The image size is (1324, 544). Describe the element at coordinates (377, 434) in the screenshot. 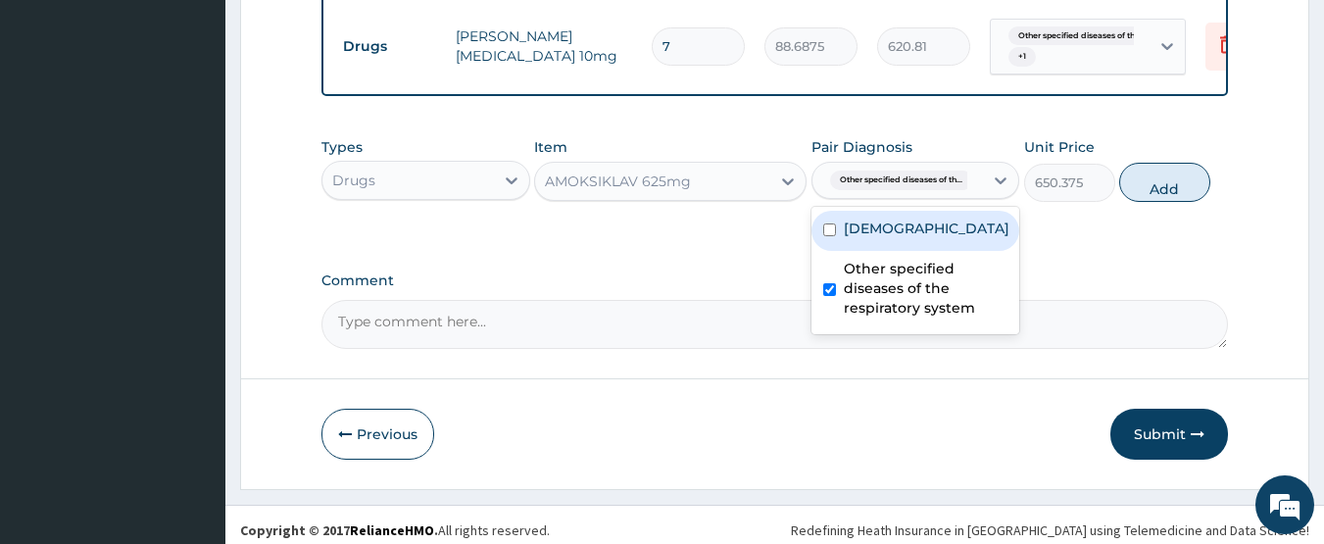

I see `button: Previous` at that location.